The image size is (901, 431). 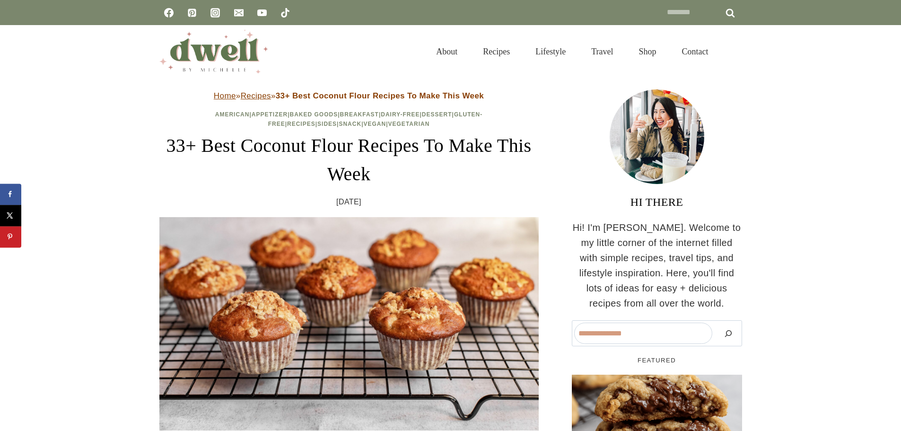 What do you see at coordinates (169, 13) in the screenshot?
I see `a: Facebook` at bounding box center [169, 13].